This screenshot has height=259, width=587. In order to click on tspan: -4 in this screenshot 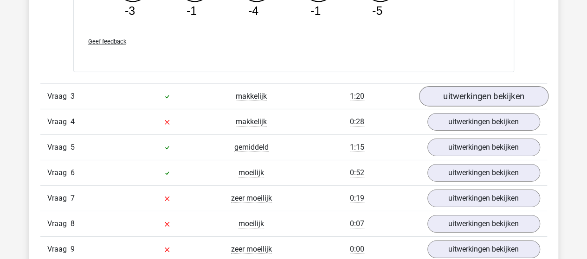, I will do `click(253, 11)`.